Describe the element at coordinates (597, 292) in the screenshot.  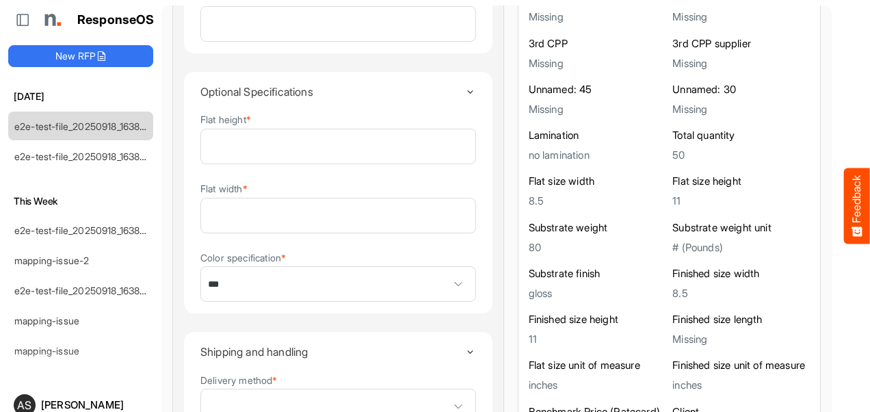
I see `h5: gloss` at that location.